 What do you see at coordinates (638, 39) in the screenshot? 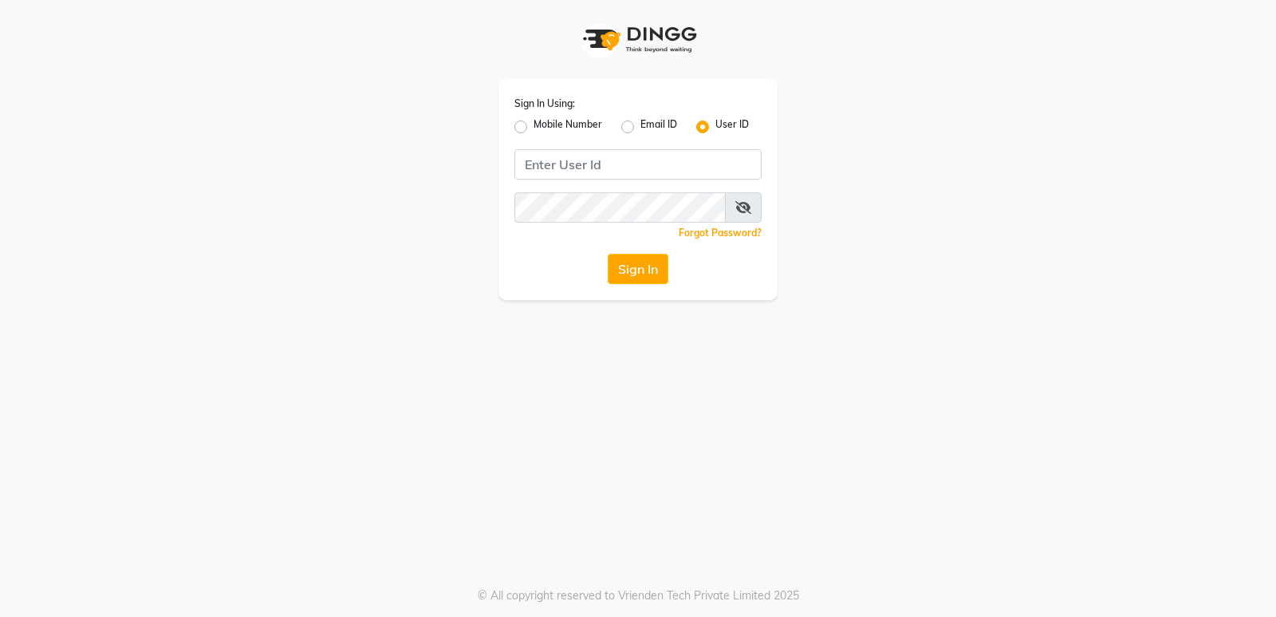
I see `img: logo1.svg` at bounding box center [638, 39].